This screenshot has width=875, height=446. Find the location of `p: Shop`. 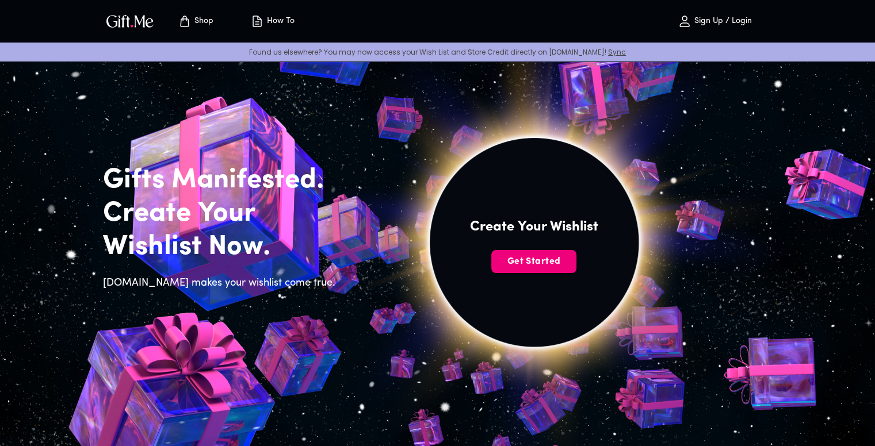

p: Shop is located at coordinates (202, 21).